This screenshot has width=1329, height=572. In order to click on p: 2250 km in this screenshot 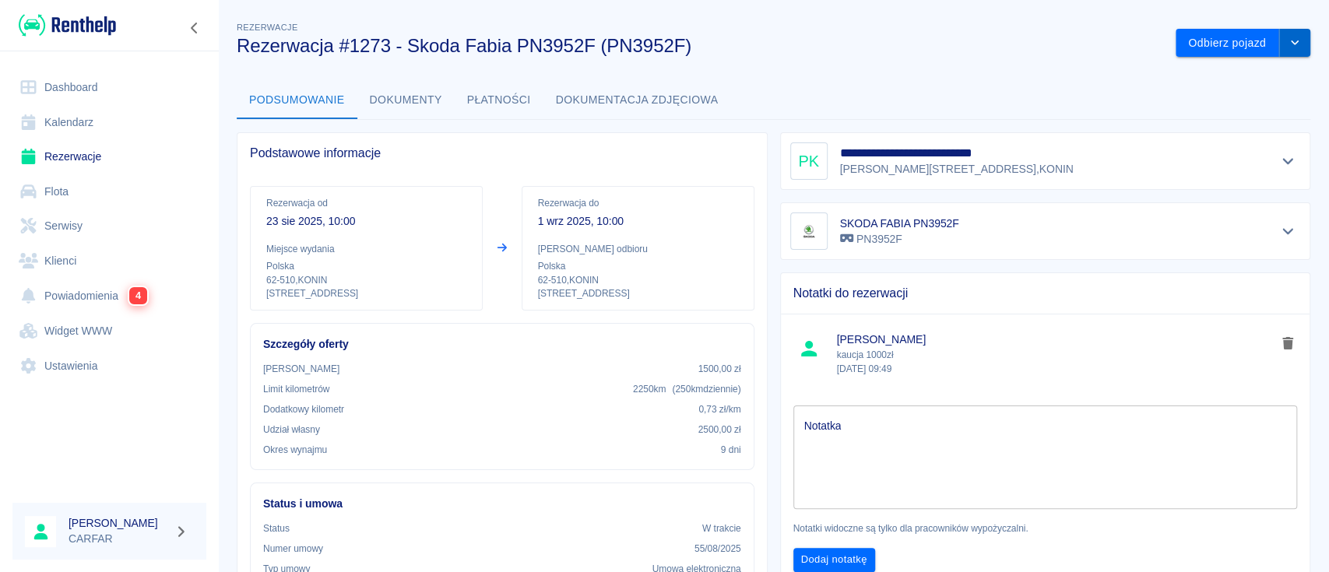, I will do `click(687, 389)`.